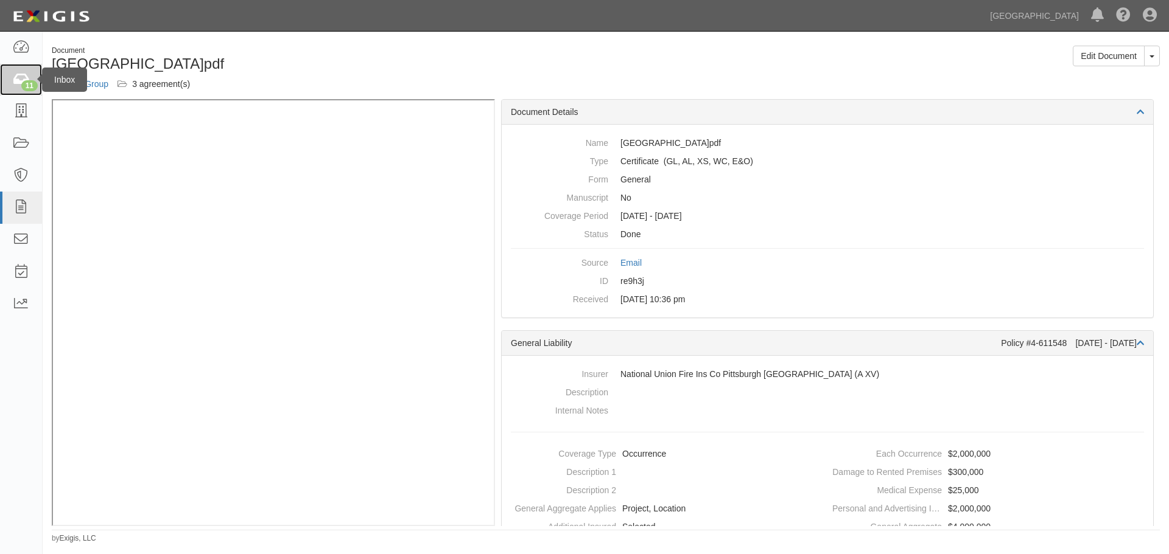 Image resolution: width=1169 pixels, height=554 pixels. Describe the element at coordinates (559, 409) in the screenshot. I see `dt: Internal Notes` at that location.